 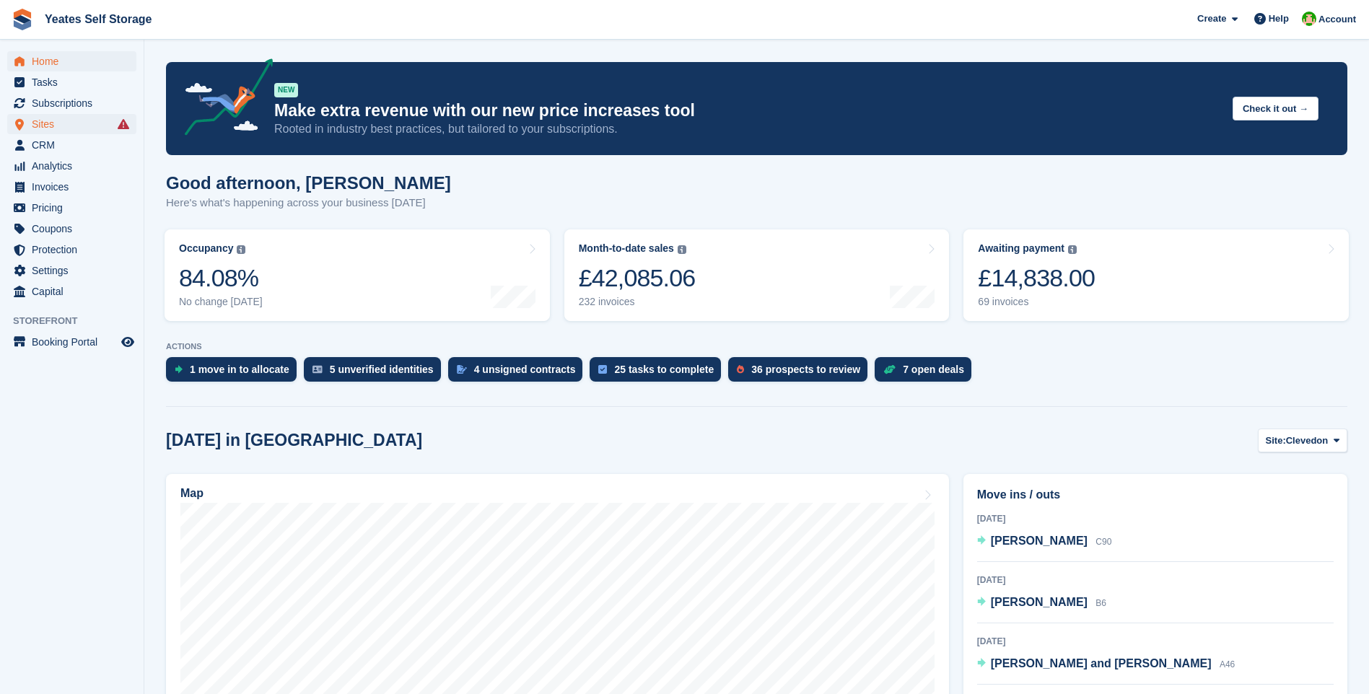 What do you see at coordinates (75, 124) in the screenshot?
I see `span: Sites` at bounding box center [75, 124].